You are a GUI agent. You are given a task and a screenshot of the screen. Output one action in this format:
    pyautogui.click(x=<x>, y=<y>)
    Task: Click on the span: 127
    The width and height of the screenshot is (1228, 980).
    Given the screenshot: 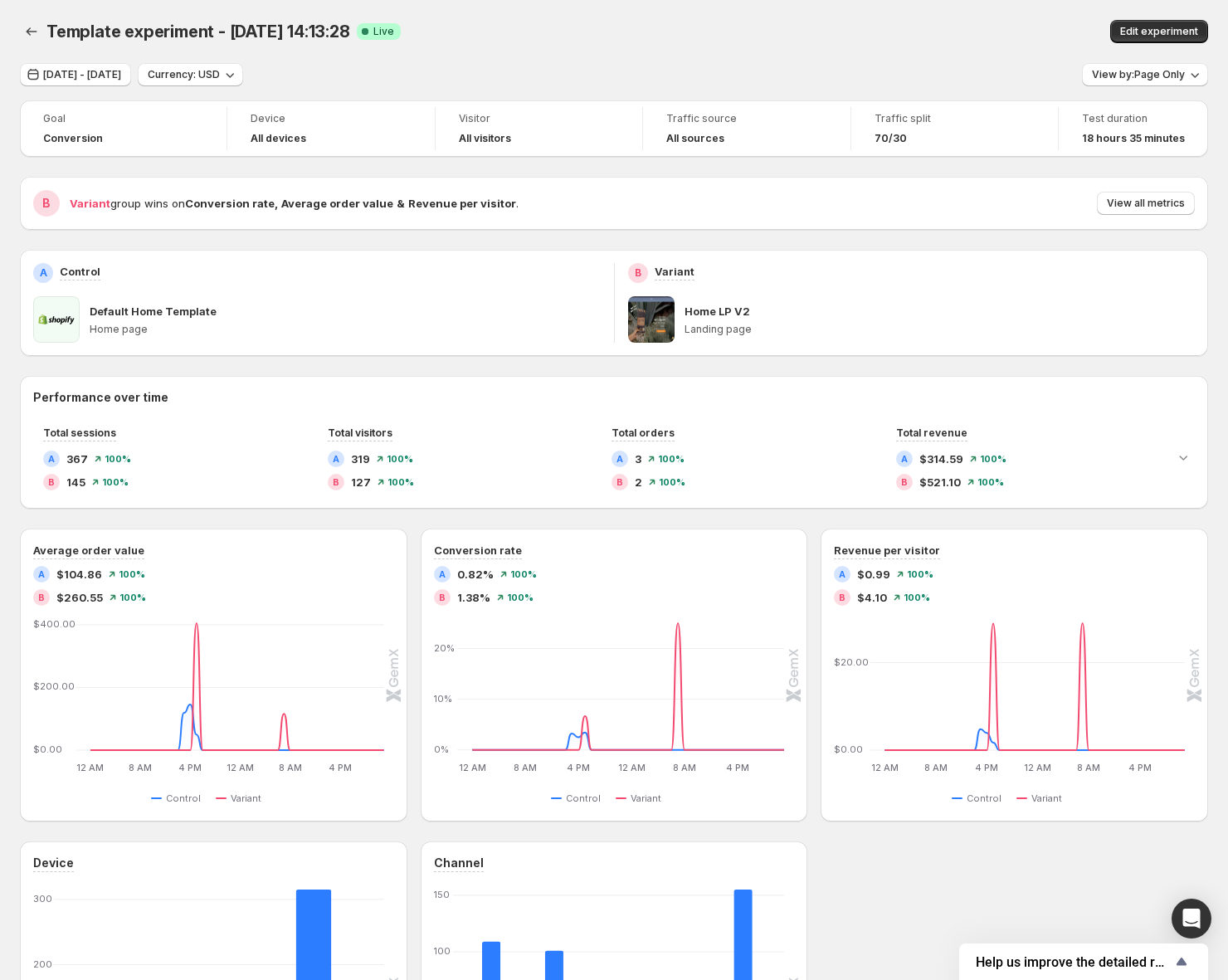 What is the action you would take?
    pyautogui.click(x=361, y=483)
    